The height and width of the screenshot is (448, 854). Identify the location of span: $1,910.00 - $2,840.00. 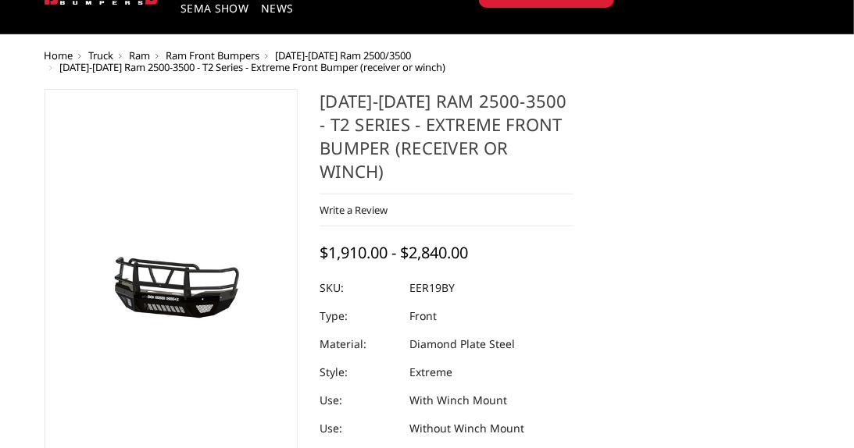
(394, 252).